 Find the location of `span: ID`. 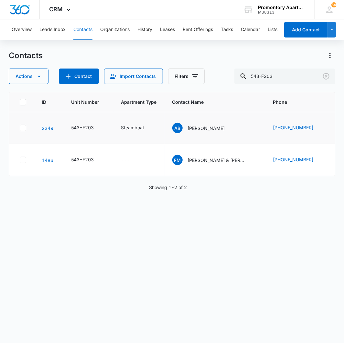

span: ID is located at coordinates (44, 102).